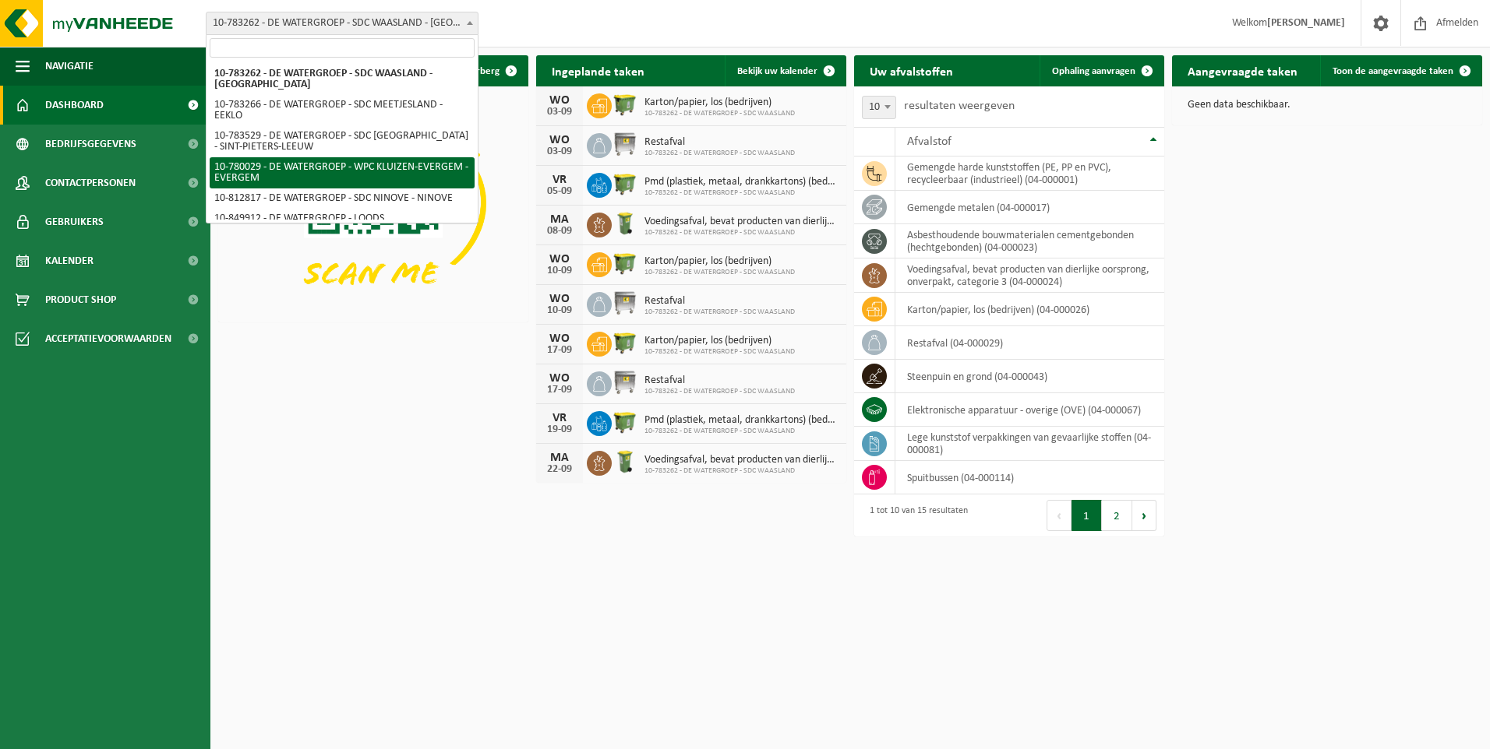  Describe the element at coordinates (1101, 71) in the screenshot. I see `a: Ophaling aanvragen` at that location.